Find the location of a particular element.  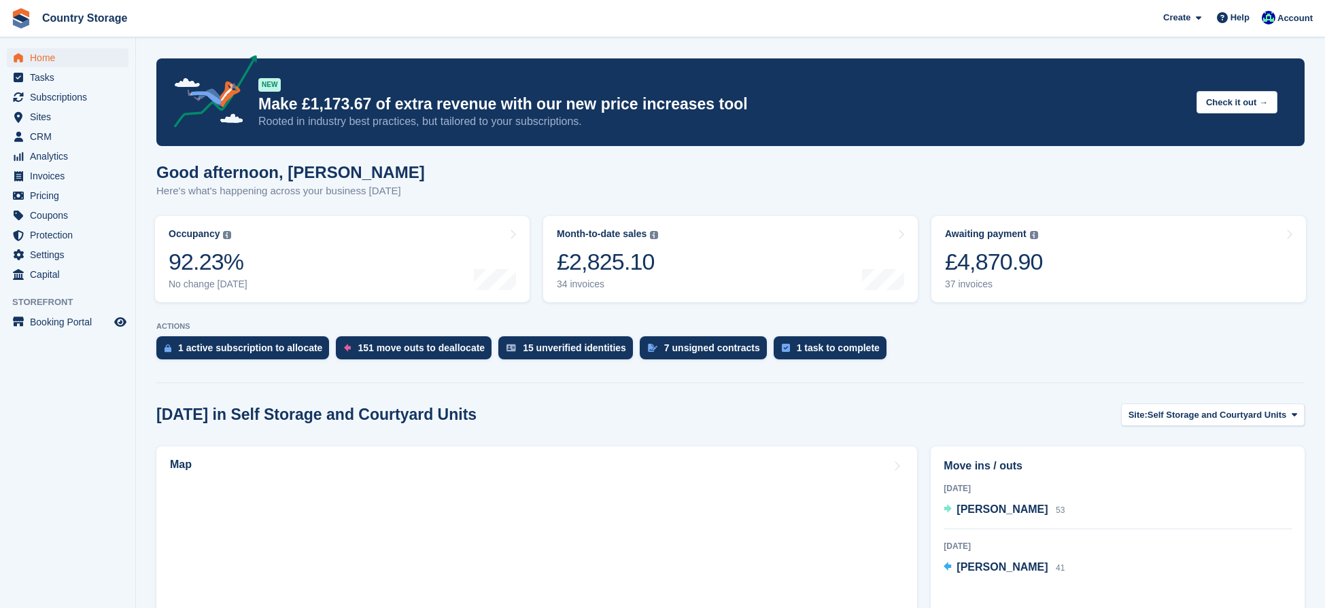

div: £4,870.90 is located at coordinates (994, 262).